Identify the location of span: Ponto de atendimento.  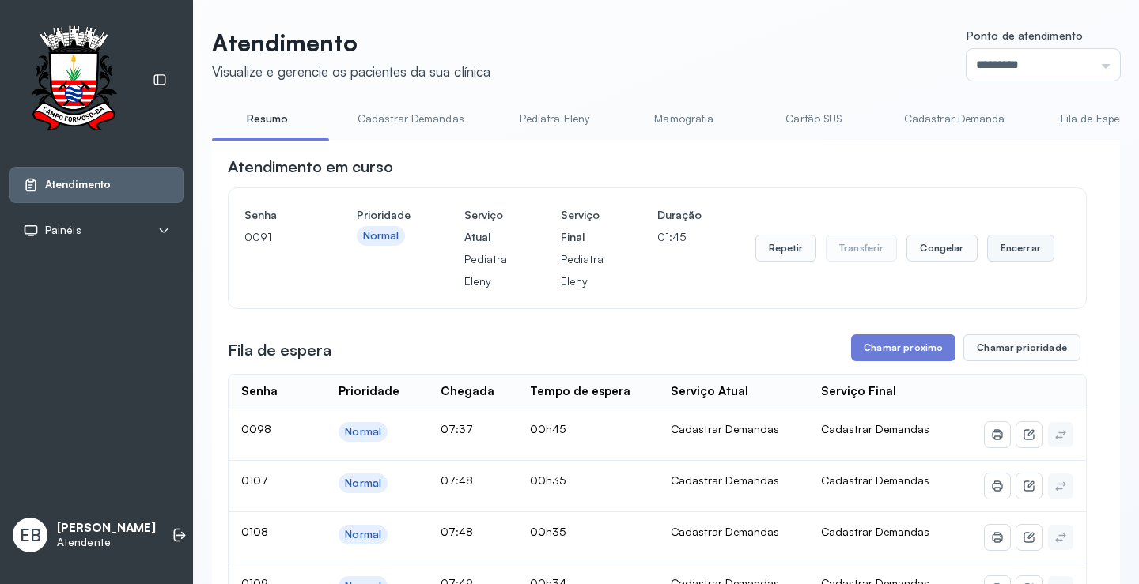
(1024, 35).